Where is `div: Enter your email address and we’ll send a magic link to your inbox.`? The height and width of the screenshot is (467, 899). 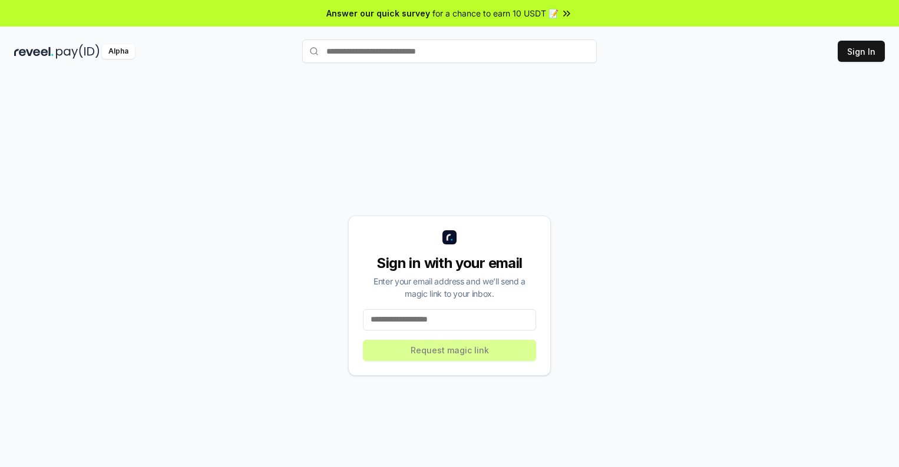 div: Enter your email address and we’ll send a magic link to your inbox. is located at coordinates (450, 288).